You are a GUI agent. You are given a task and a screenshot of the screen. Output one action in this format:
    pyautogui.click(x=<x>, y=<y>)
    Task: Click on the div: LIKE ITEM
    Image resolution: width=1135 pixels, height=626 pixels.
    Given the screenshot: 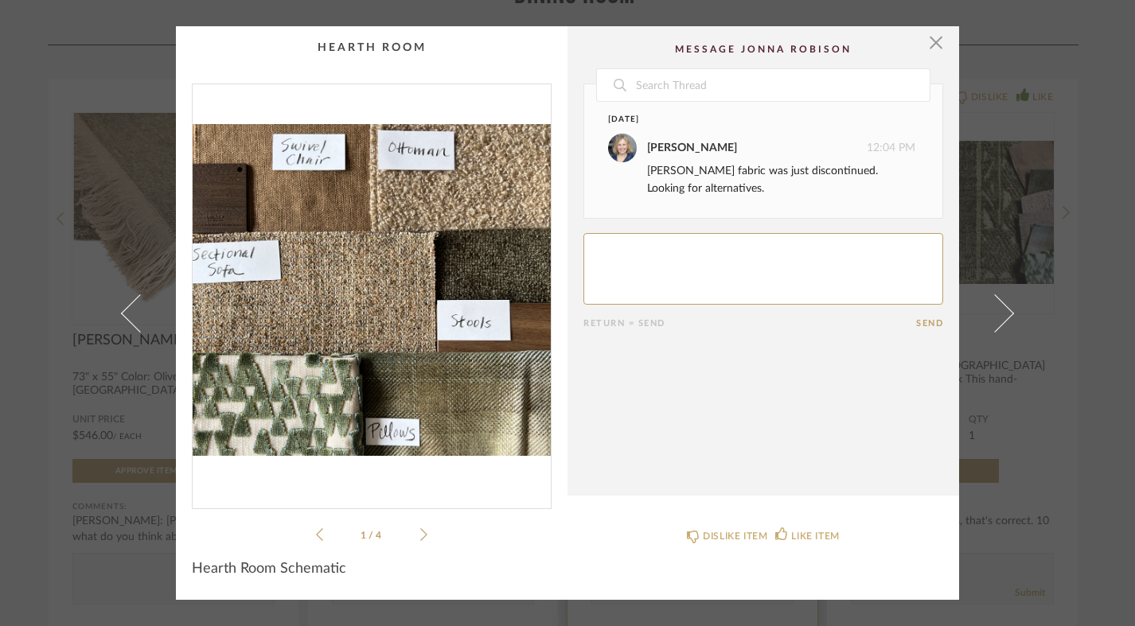 What is the action you would take?
    pyautogui.click(x=815, y=536)
    